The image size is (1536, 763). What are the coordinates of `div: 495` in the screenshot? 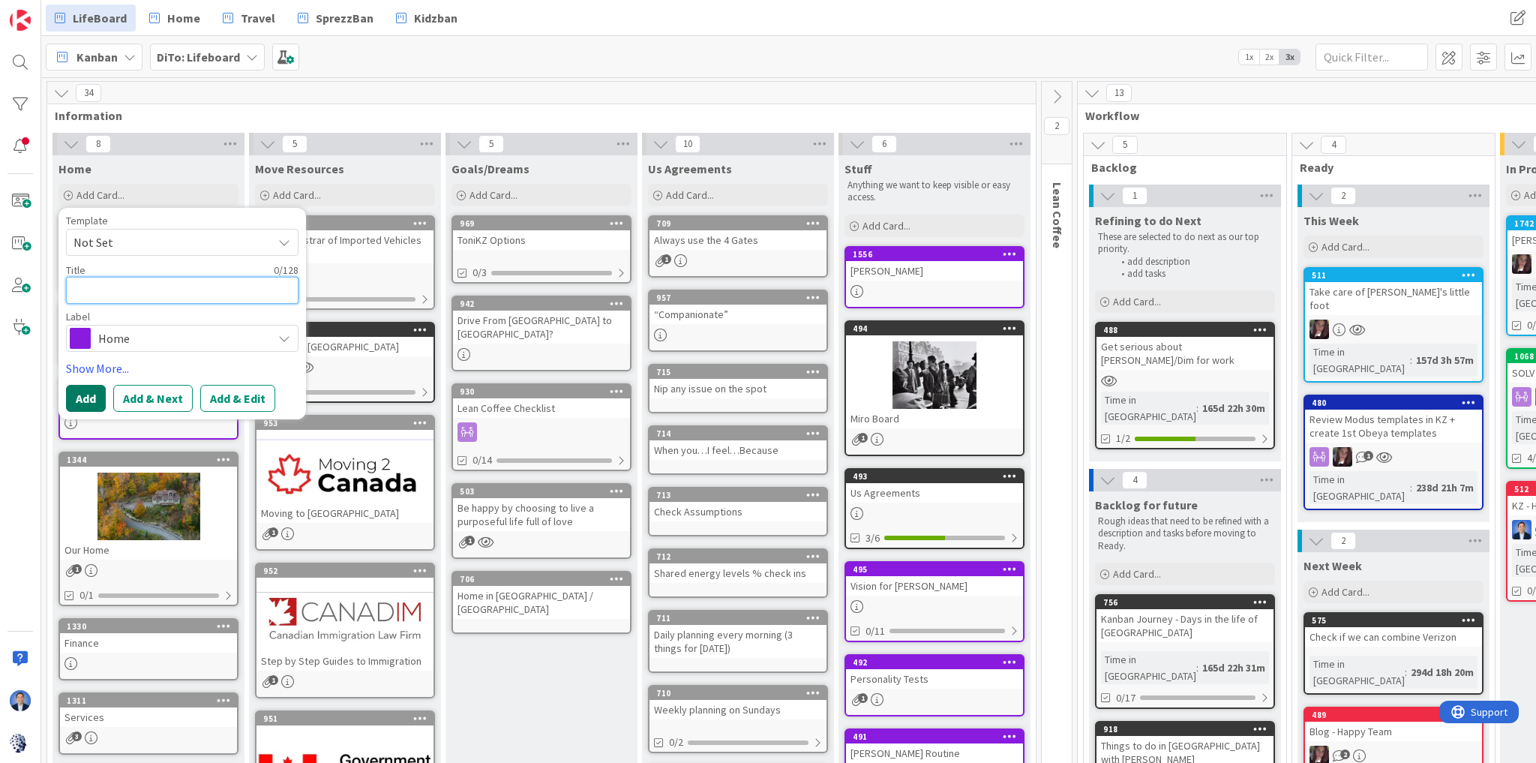 It's located at (934, 569).